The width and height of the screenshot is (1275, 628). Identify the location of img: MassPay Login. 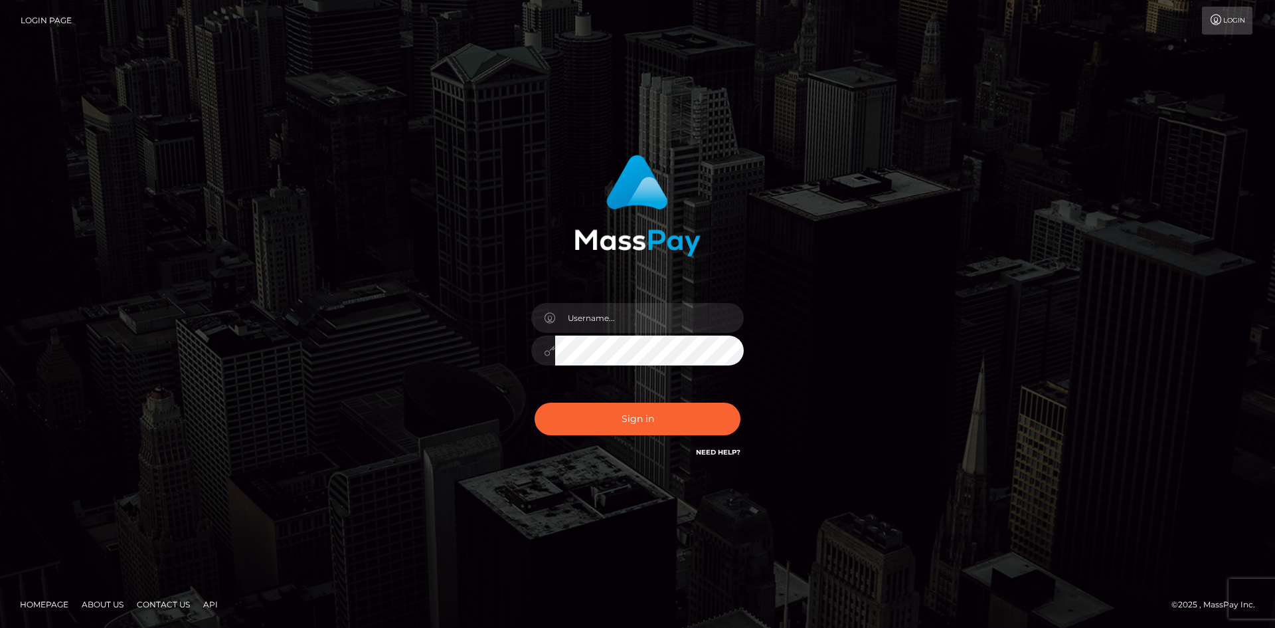
(638, 205).